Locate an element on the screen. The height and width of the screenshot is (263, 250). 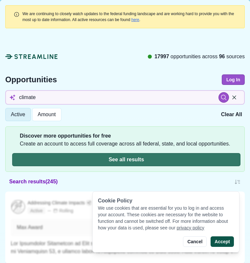
span: 96 is located at coordinates (223, 56).